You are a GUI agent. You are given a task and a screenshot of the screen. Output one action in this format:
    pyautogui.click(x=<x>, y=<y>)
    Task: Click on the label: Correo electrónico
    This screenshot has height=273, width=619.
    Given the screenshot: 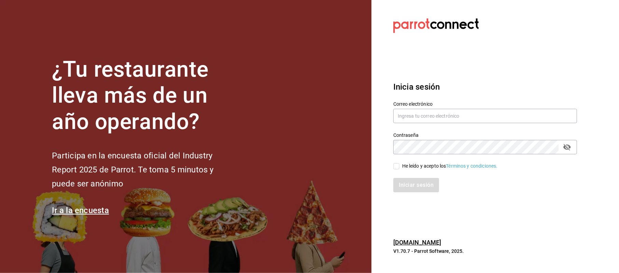 What is the action you would take?
    pyautogui.click(x=485, y=104)
    